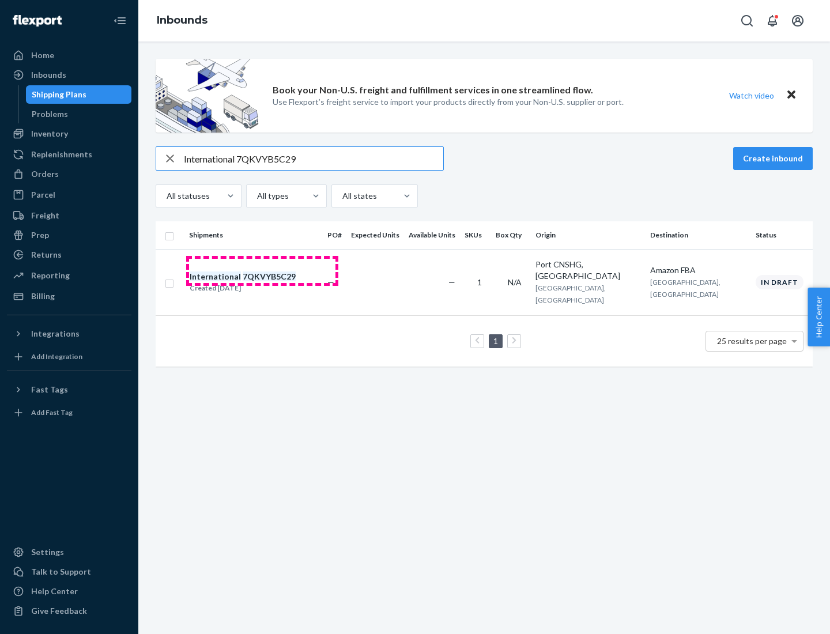 The height and width of the screenshot is (634, 830). What do you see at coordinates (818, 317) in the screenshot?
I see `span: Help Center` at bounding box center [818, 317].